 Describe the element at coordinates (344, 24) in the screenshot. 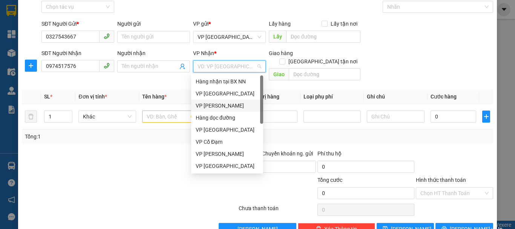

I see `span: Lấy tận nơi` at that location.